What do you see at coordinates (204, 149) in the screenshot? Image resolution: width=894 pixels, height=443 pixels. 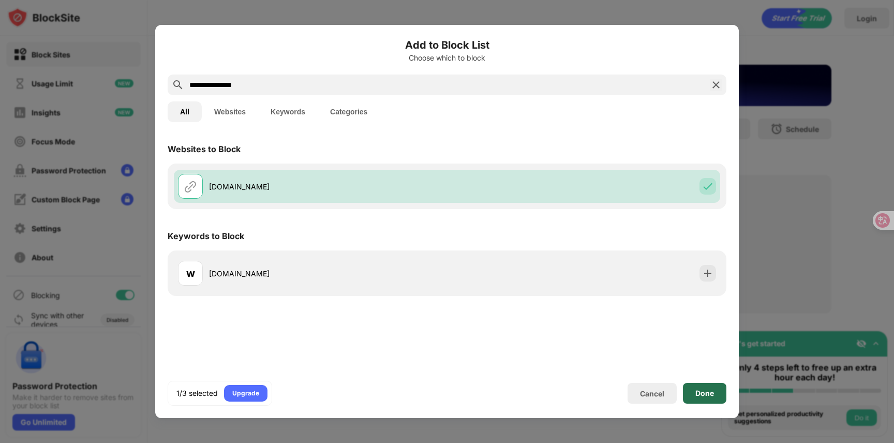 I see `div: Websites to Block` at bounding box center [204, 149].